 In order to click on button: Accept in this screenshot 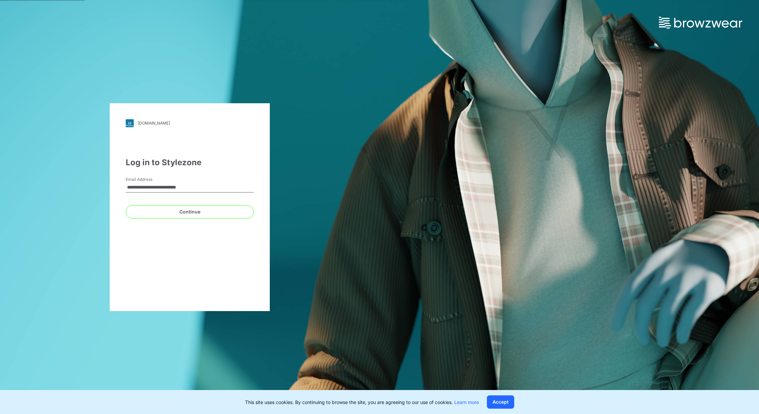, I will do `click(500, 402)`.